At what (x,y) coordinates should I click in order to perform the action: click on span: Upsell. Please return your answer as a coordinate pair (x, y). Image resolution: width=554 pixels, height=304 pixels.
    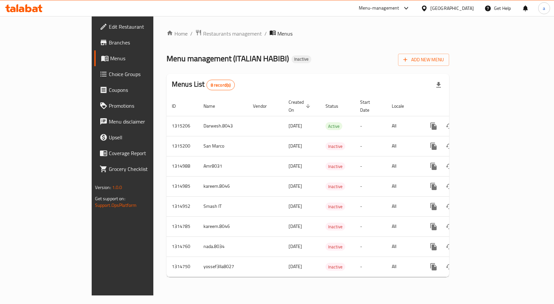
    Looking at the image, I should click on (144, 138).